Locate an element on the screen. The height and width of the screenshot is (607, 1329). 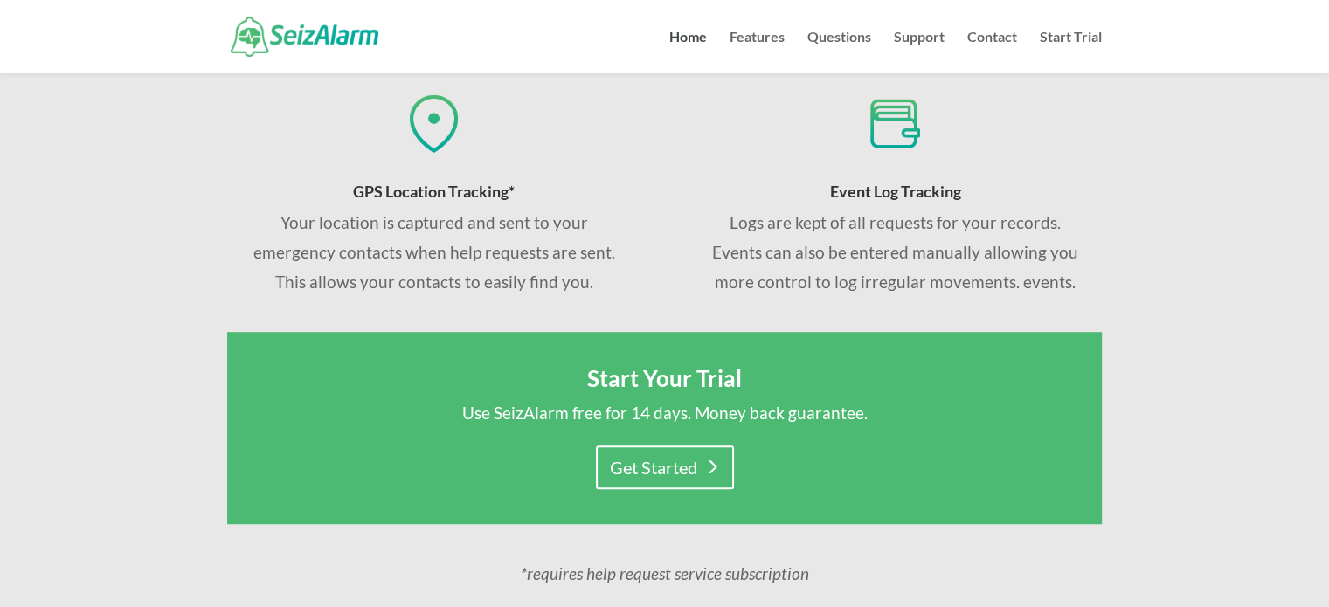
div: Your location is captured and sent to your emergency contacts when help requests are sent. This a... is located at coordinates (433, 253).